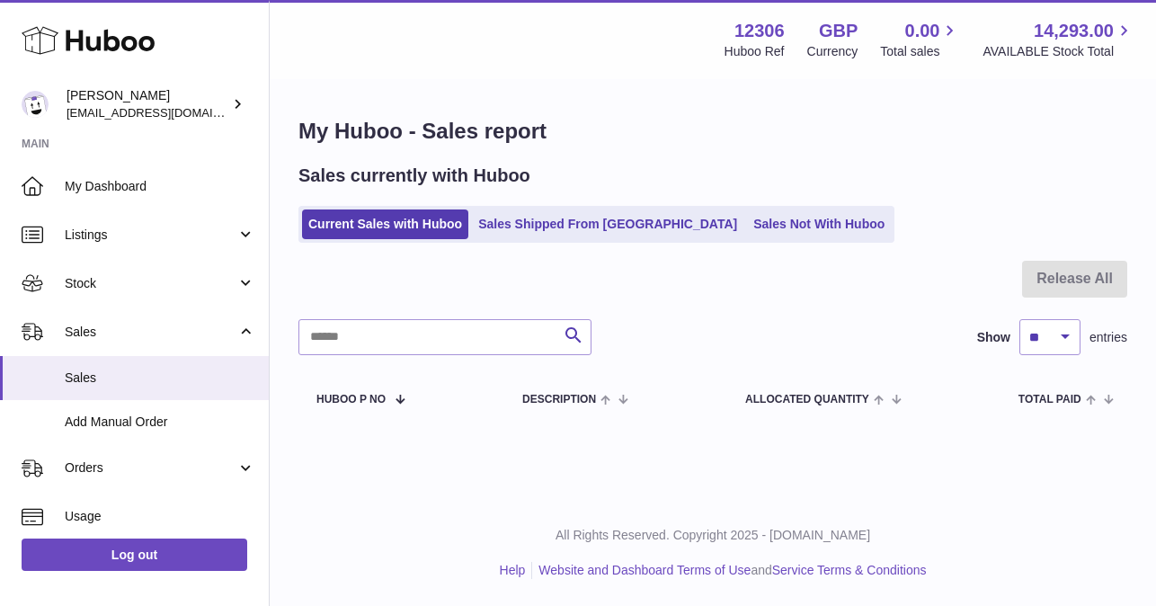 Image resolution: width=1156 pixels, height=606 pixels. I want to click on span: AVAILABLE Stock Total, so click(1058, 51).